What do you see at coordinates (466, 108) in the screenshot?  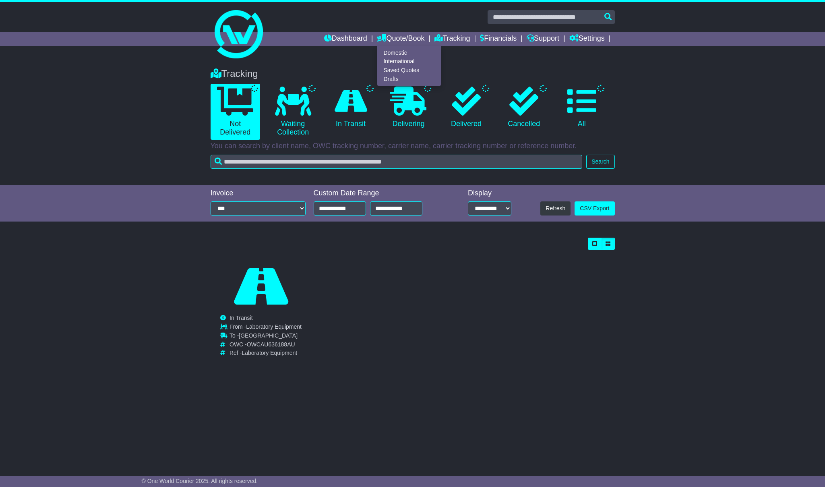 I see `a: Delivered` at bounding box center [466, 108].